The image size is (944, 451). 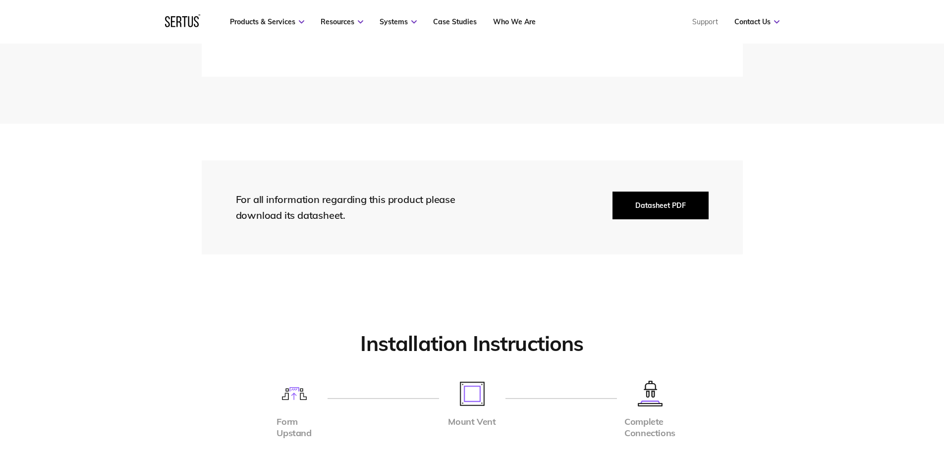 I want to click on a: Systems, so click(x=398, y=22).